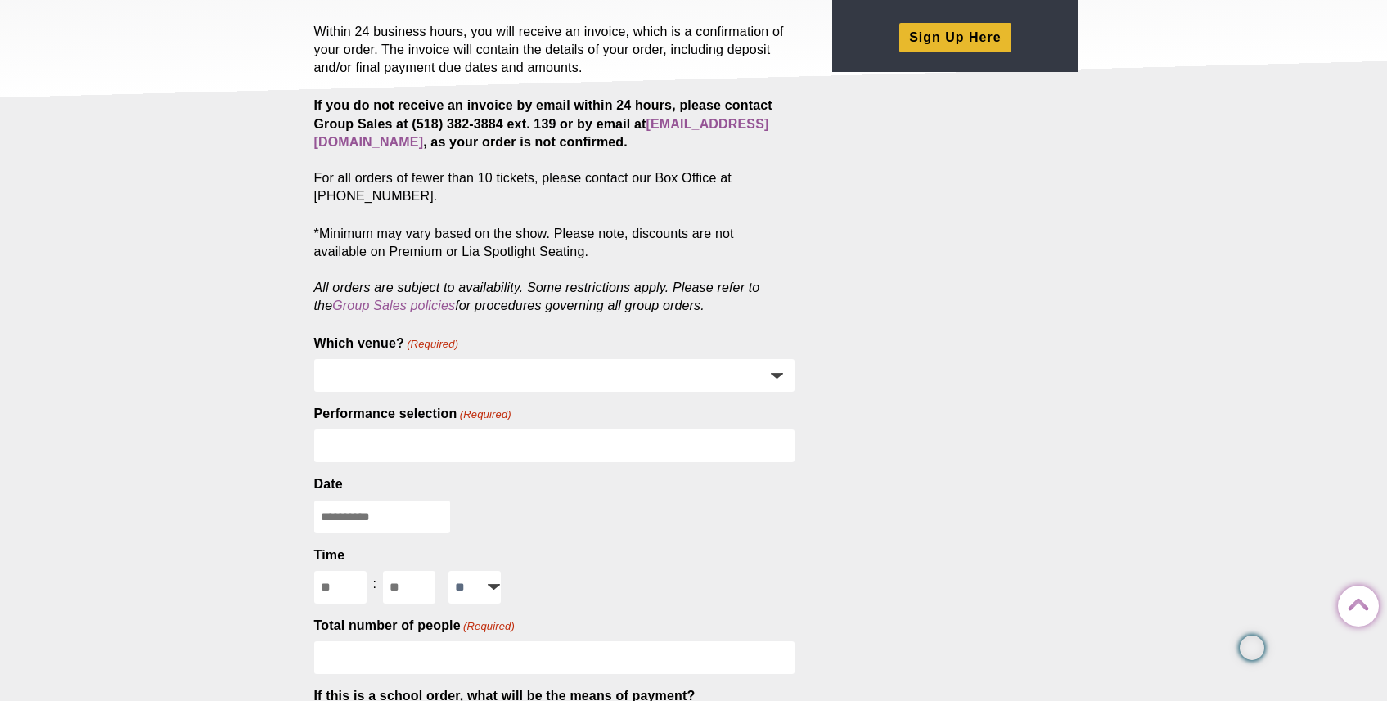 The image size is (1387, 701). Describe the element at coordinates (543, 123) in the screenshot. I see `strong: If you do not receive an invoice by email within 24 hours, please contact Group Sales at (518) 38...` at that location.